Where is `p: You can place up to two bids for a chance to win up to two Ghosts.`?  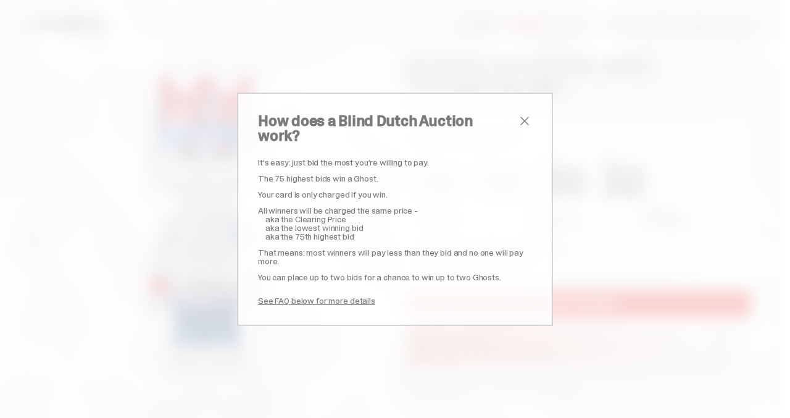
p: You can place up to two bids for a chance to win up to two Ghosts. is located at coordinates (395, 277).